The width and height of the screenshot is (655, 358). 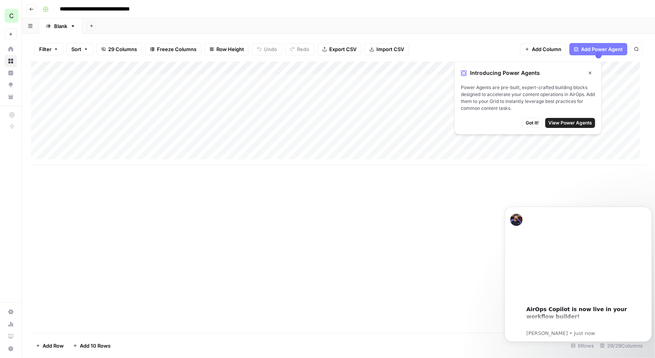 I want to click on div: Blank, so click(x=61, y=26).